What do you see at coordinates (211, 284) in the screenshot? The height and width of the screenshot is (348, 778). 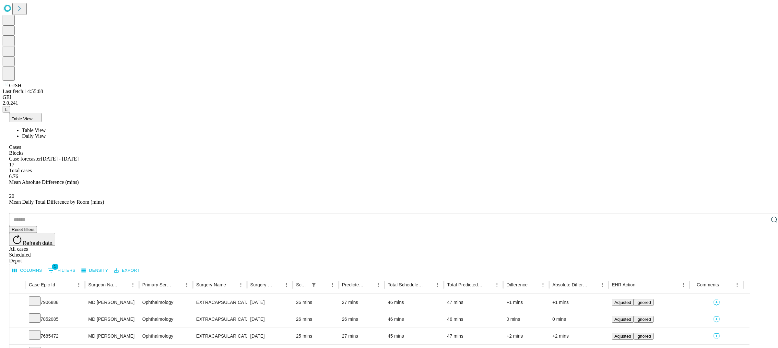 I see `div: Surgery Name` at bounding box center [211, 284].